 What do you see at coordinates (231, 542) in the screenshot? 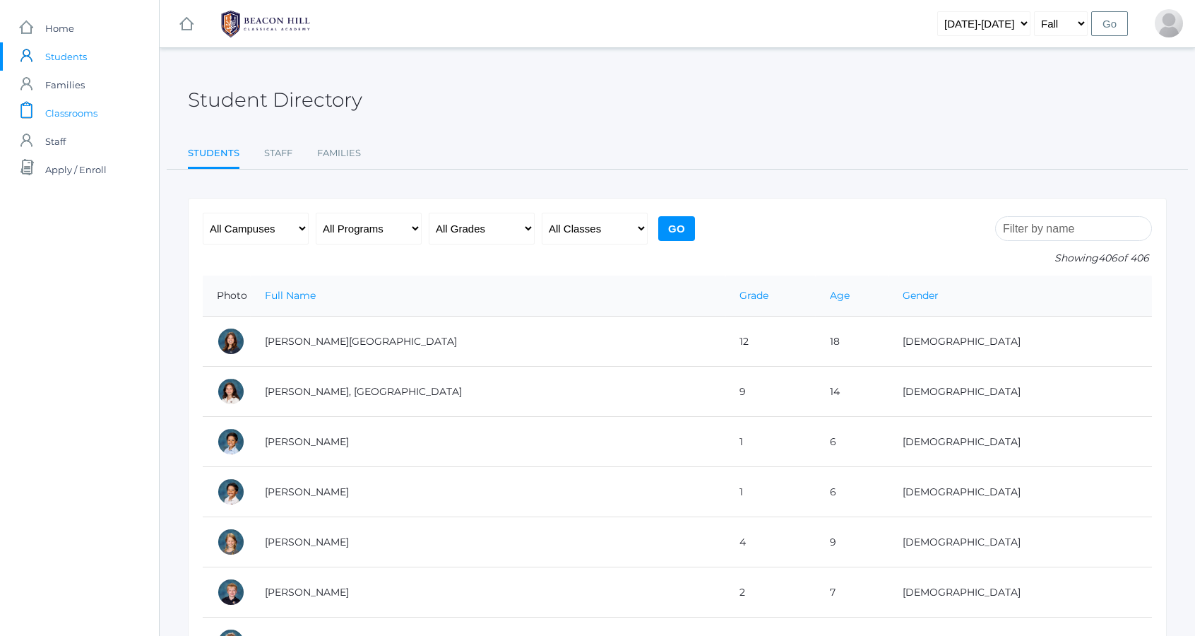
I see `div: Amelia Adams` at bounding box center [231, 542].